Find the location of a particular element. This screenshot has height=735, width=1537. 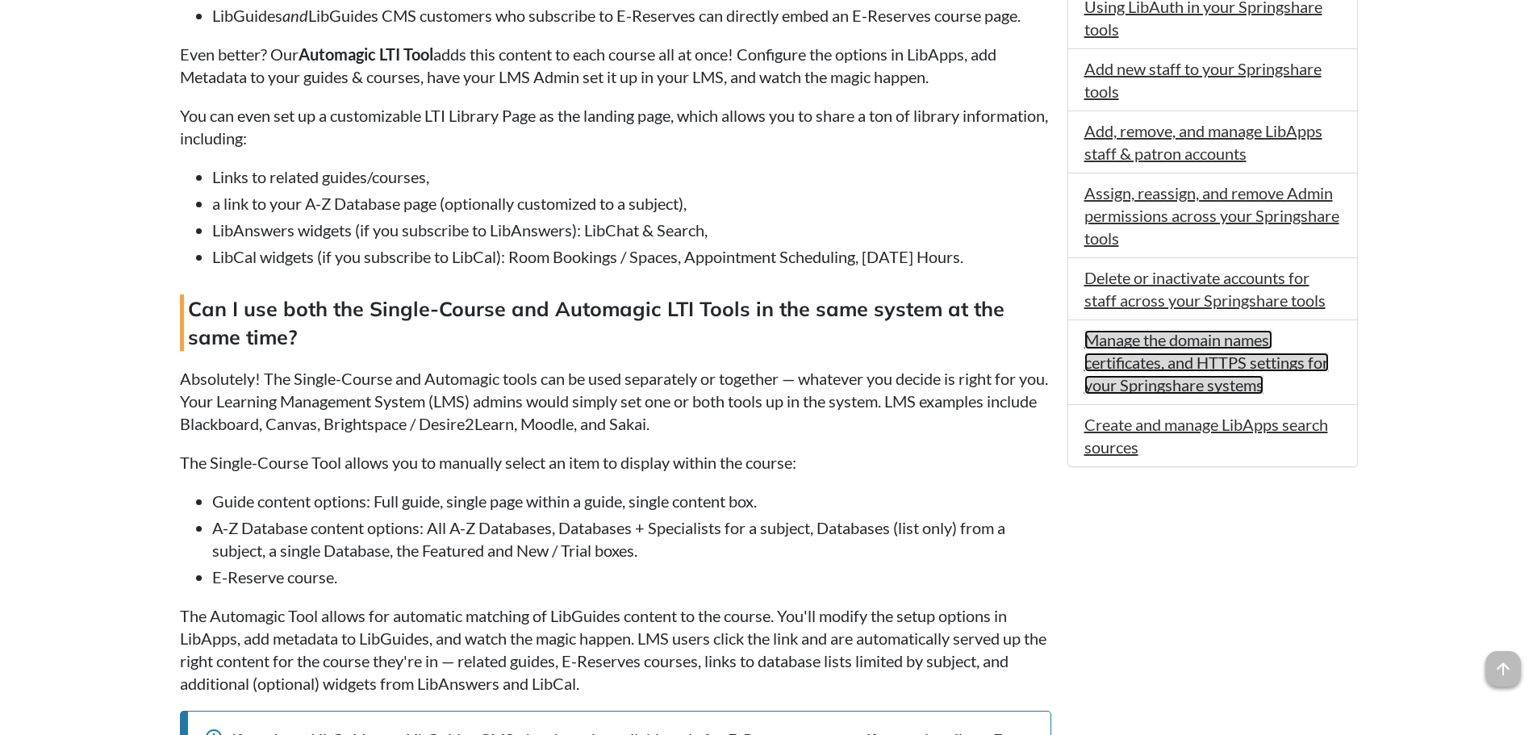

li: Links to related guides/courses, is located at coordinates (632, 177).